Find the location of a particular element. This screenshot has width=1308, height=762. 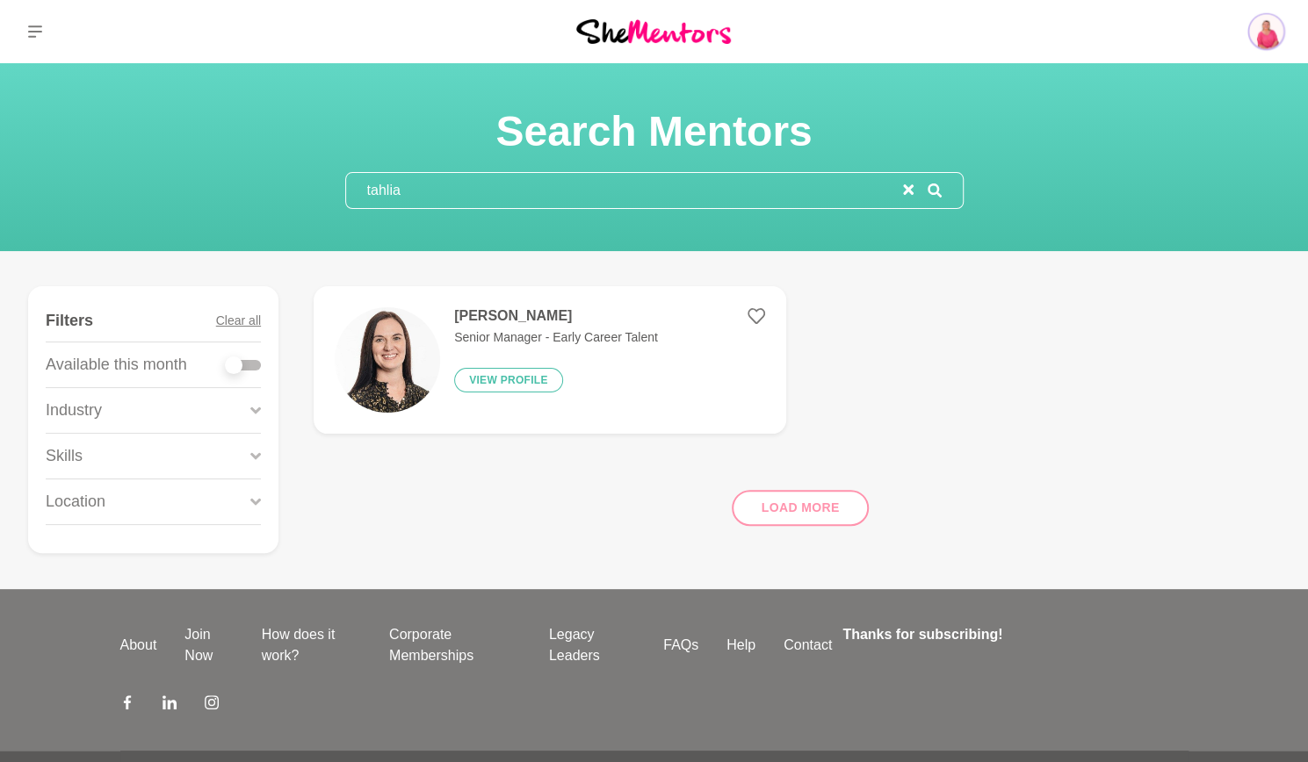

a: Help is located at coordinates (741, 646).